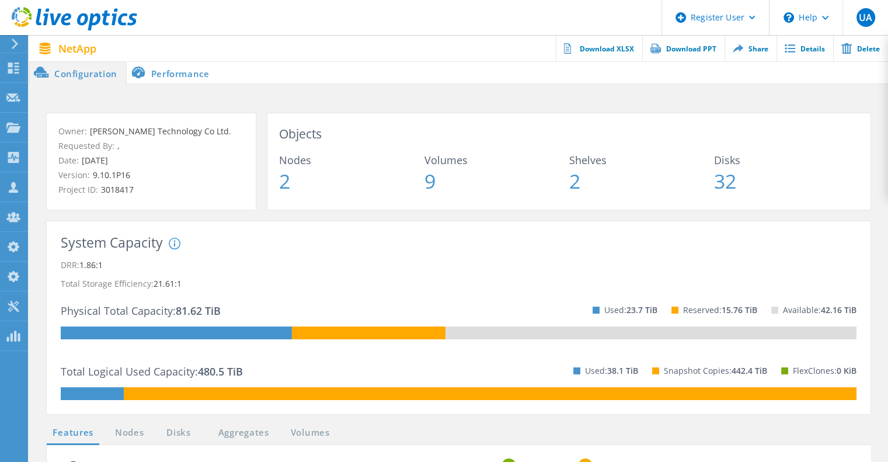 The height and width of the screenshot is (462, 888). I want to click on p: Total Logical Used Capacity:, so click(152, 371).